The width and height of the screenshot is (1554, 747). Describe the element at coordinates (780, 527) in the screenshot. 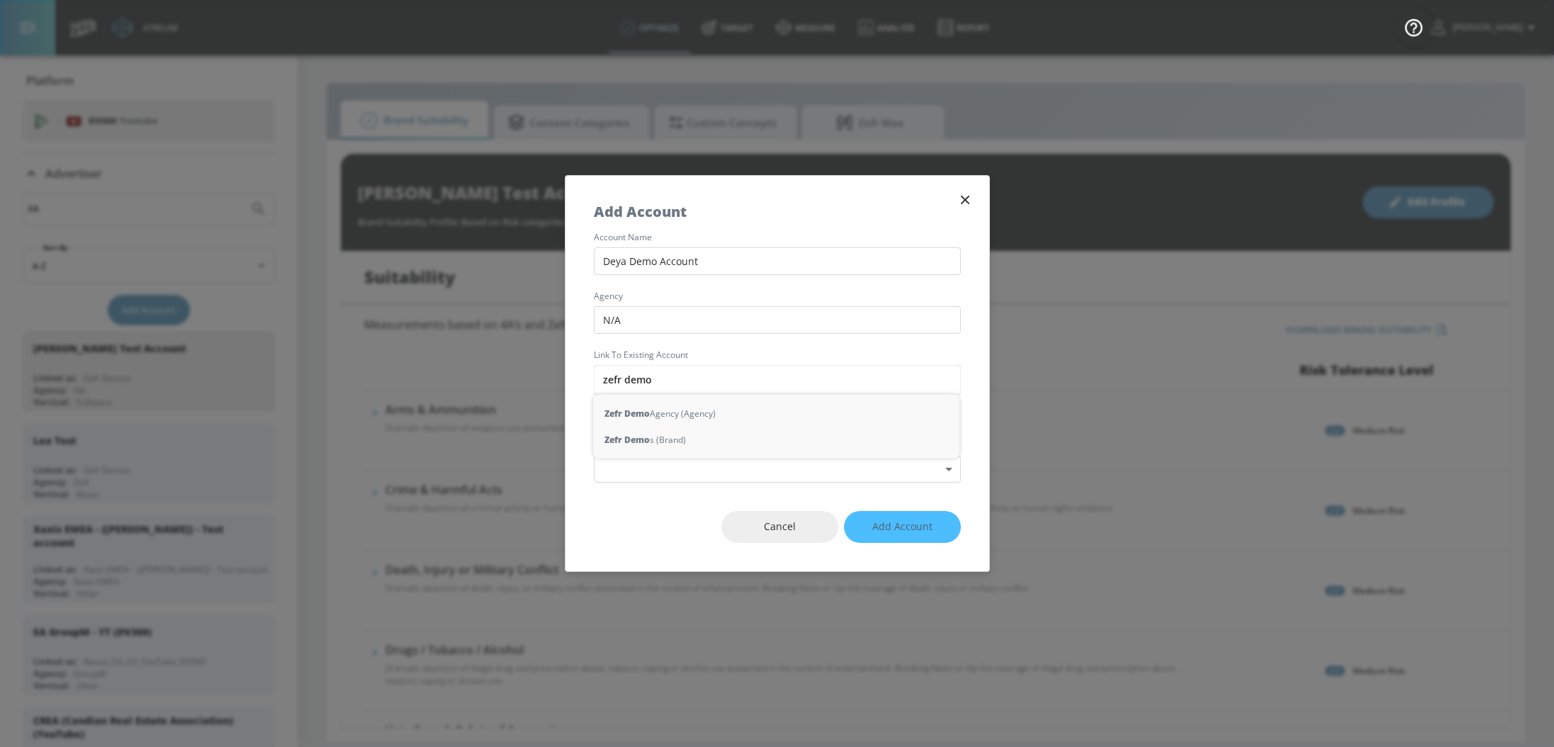

I see `button: Cancel` at that location.